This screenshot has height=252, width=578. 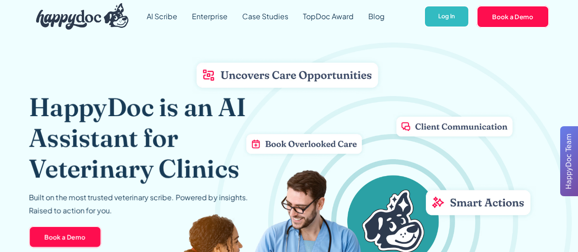 What do you see at coordinates (79, 16) in the screenshot?
I see `a: home` at bounding box center [79, 16].